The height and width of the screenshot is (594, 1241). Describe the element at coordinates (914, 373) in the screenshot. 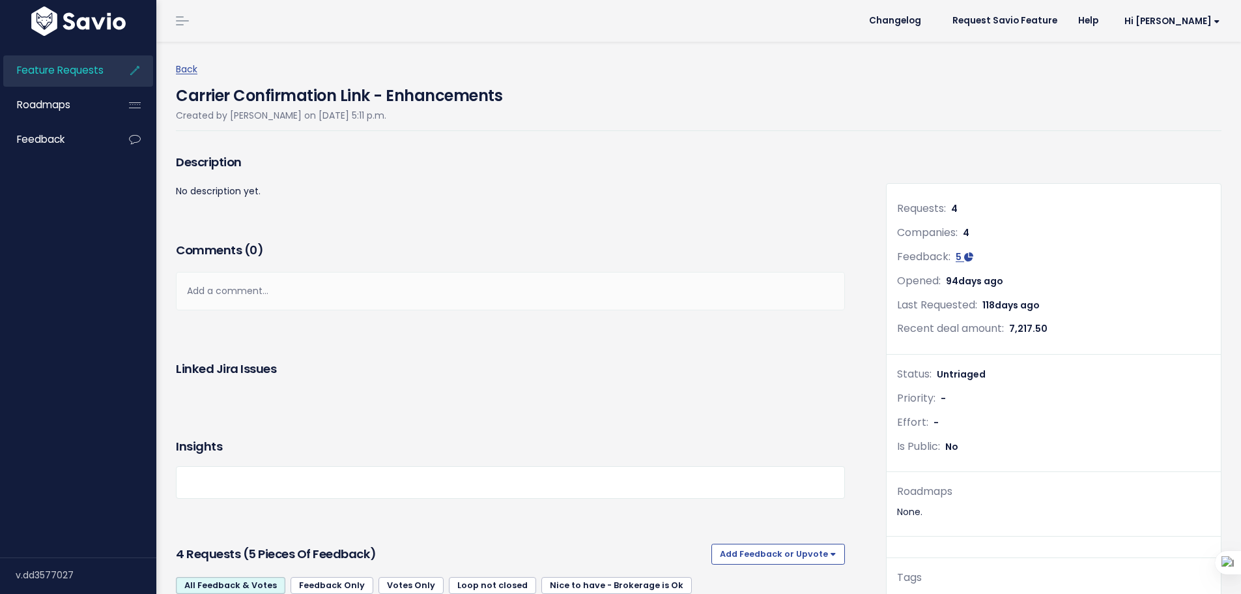

I see `span: Status:` at that location.